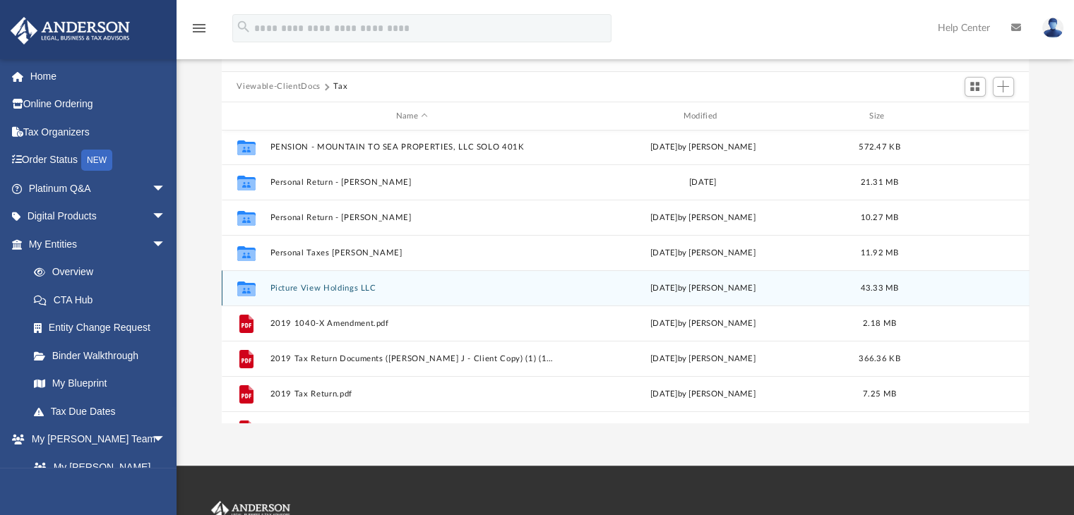 This screenshot has height=515, width=1074. What do you see at coordinates (340, 87) in the screenshot?
I see `button: Tax` at bounding box center [340, 87].